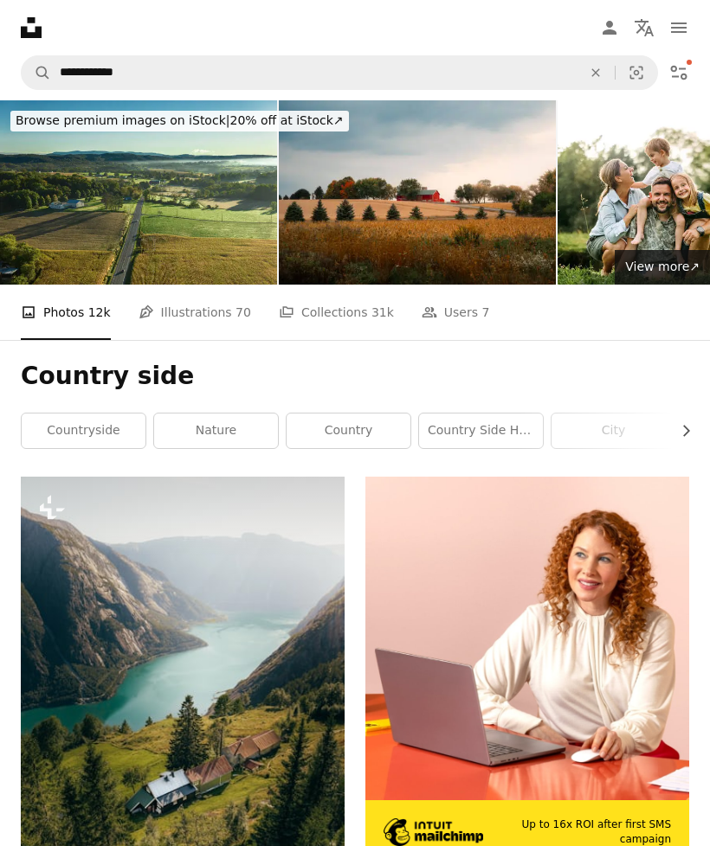  What do you see at coordinates (179, 120) in the screenshot?
I see `span: 20% off at iStock ↗` at bounding box center [179, 120].